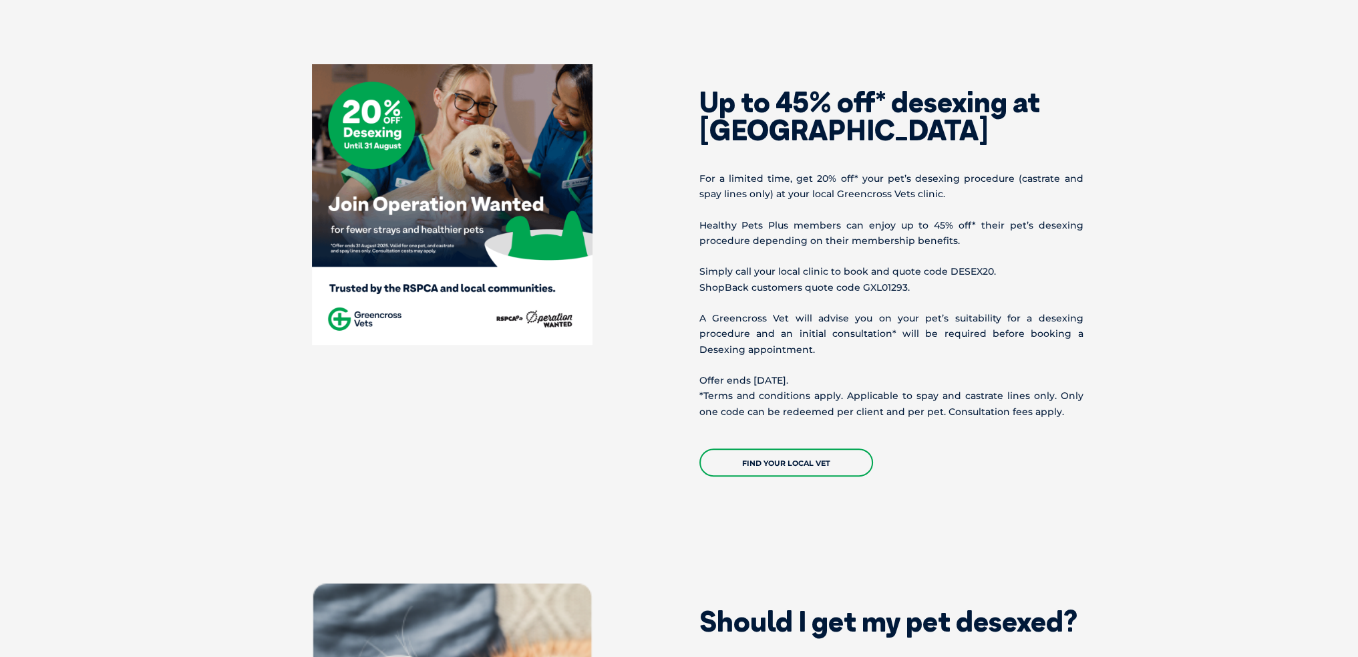 This screenshot has width=1358, height=657. I want to click on a: Find your local vet, so click(786, 462).